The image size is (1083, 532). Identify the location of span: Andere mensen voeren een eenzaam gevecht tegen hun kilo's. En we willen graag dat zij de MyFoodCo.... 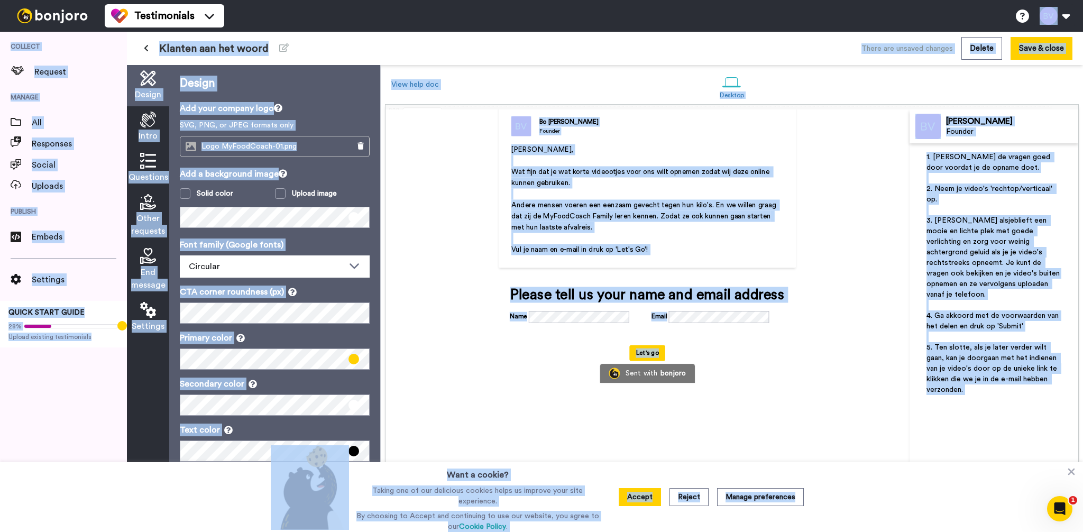
(644, 216).